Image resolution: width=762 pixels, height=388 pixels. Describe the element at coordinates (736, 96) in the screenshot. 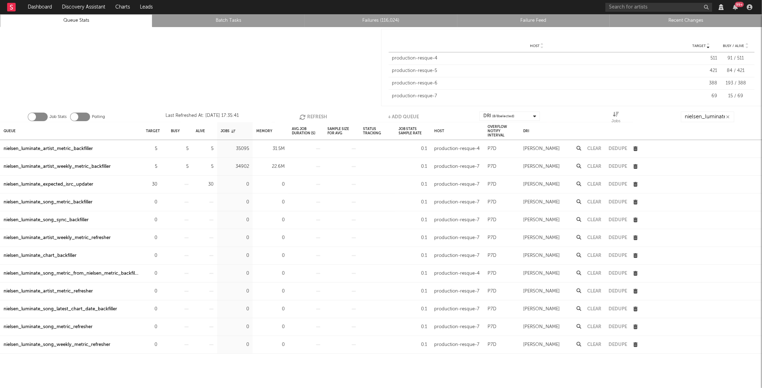

I see `div: 15 / 69` at that location.